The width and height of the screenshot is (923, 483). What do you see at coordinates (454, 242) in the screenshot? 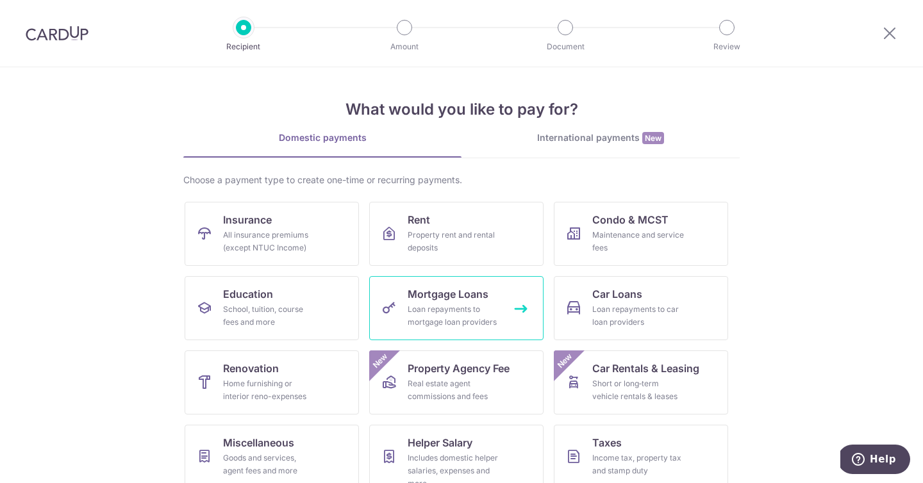
I see `div: Property rent and rental deposits` at bounding box center [454, 242].